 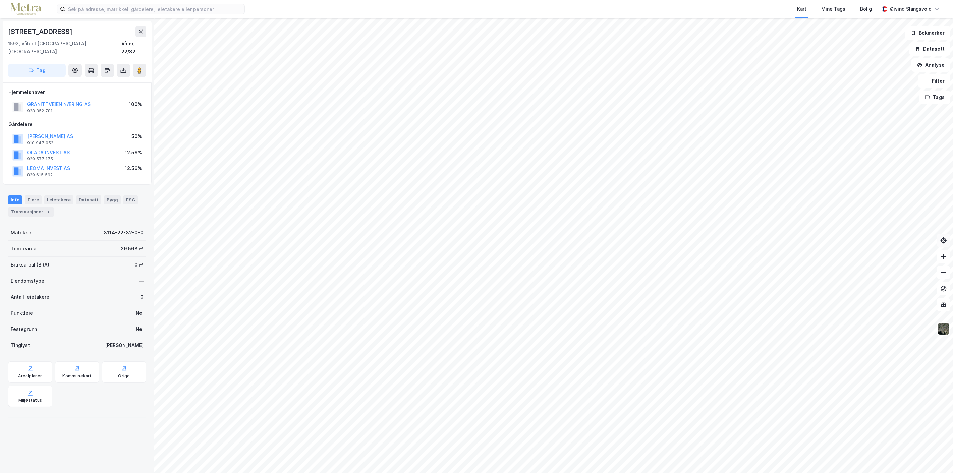 I want to click on div: Datasett, so click(x=89, y=200).